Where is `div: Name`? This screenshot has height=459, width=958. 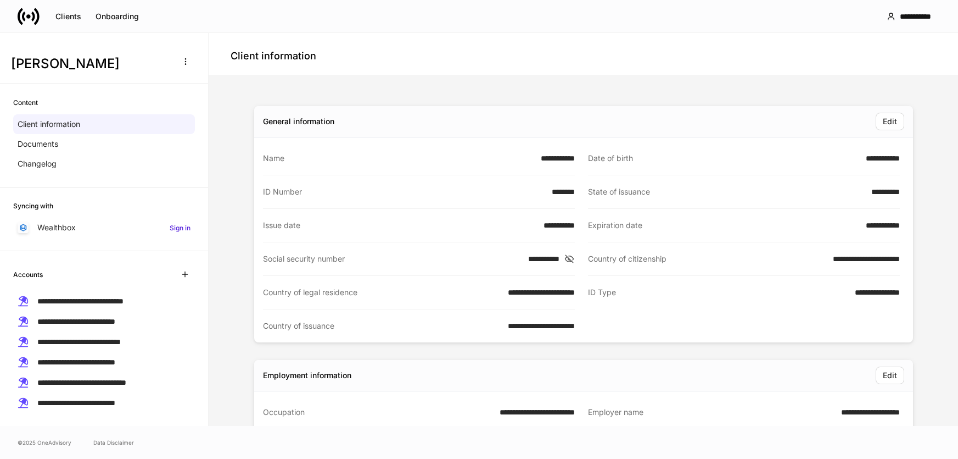
div: Name is located at coordinates (399, 158).